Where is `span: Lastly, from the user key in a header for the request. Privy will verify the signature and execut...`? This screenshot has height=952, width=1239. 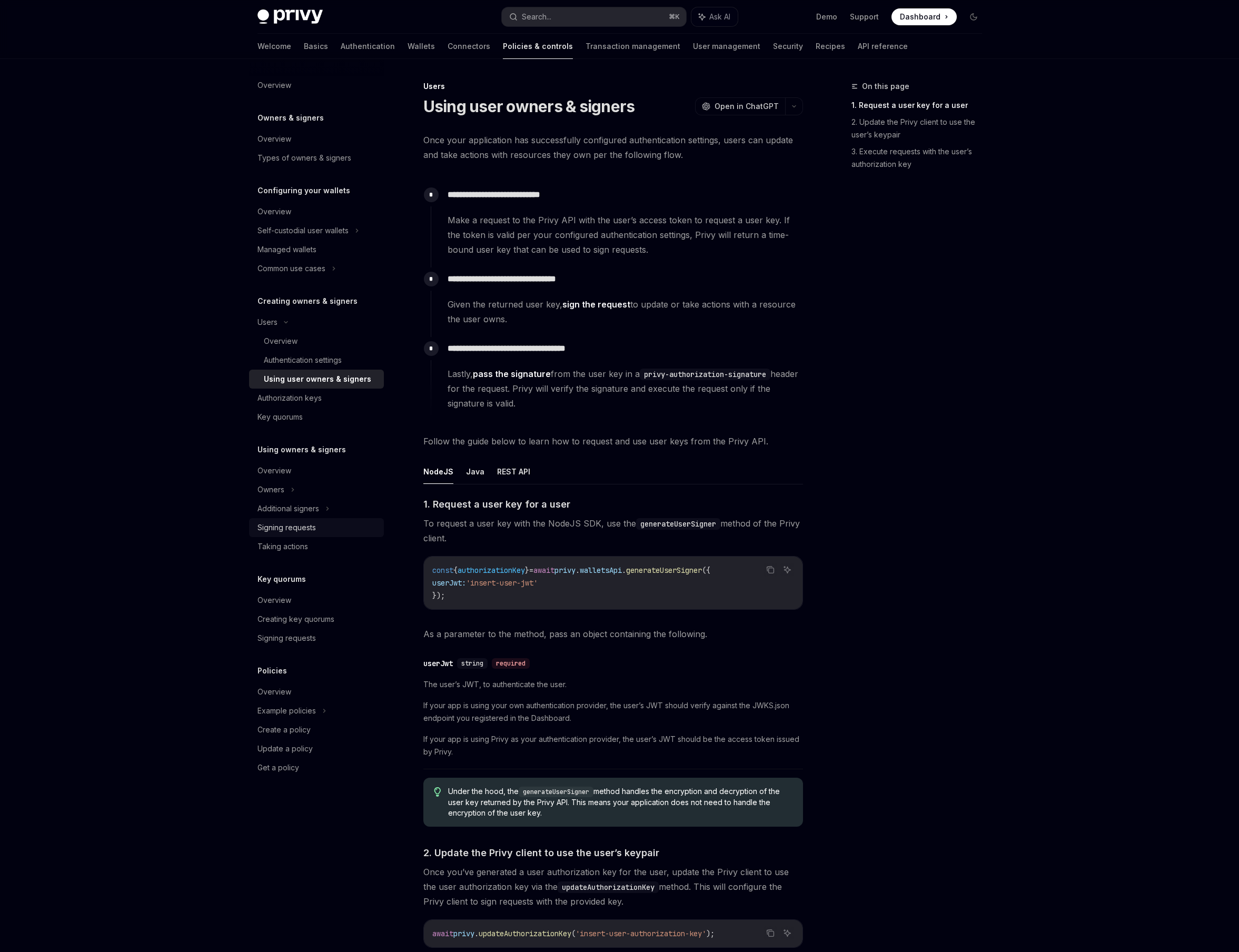 span: Lastly, from the user key in a header for the request. Privy will verify the signature and execut... is located at coordinates (625, 389).